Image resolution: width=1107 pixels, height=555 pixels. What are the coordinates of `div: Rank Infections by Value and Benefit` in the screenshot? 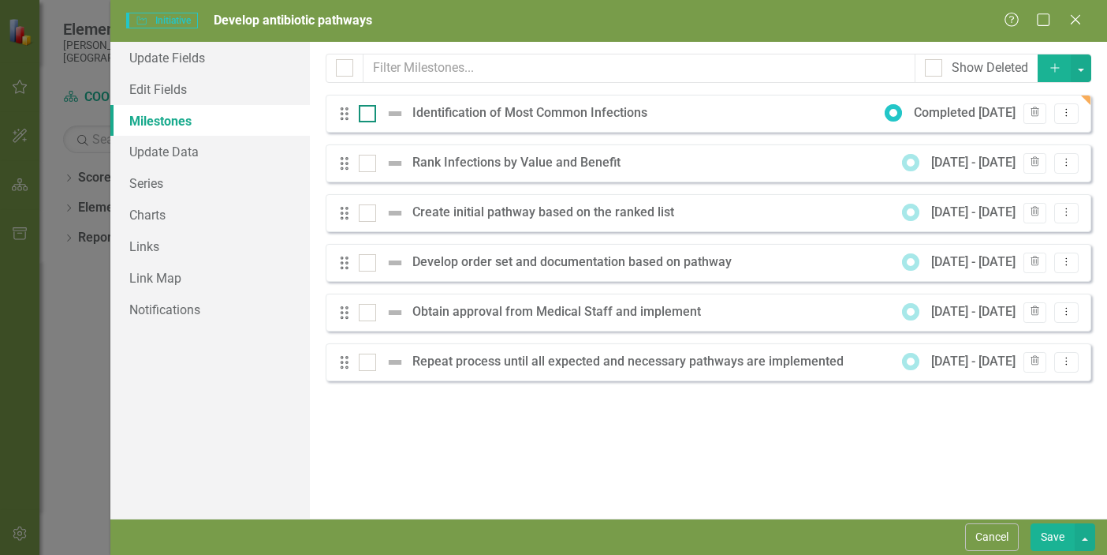 It's located at (521, 162).